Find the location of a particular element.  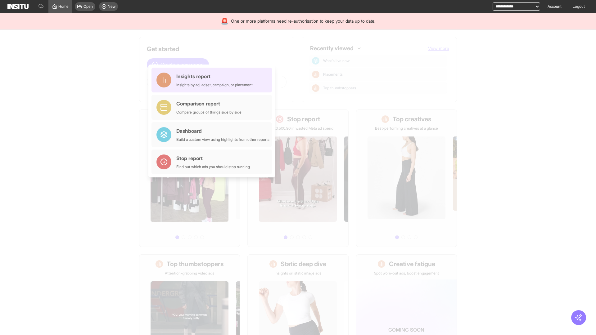

span: Home is located at coordinates (63, 7).